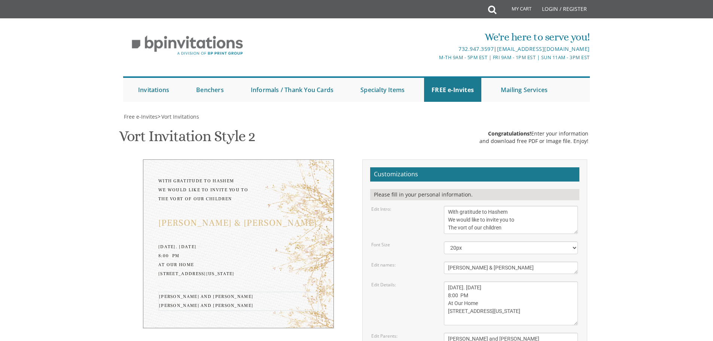 This screenshot has height=341, width=713. I want to click on img: BP Invitation Loft, so click(187, 45).